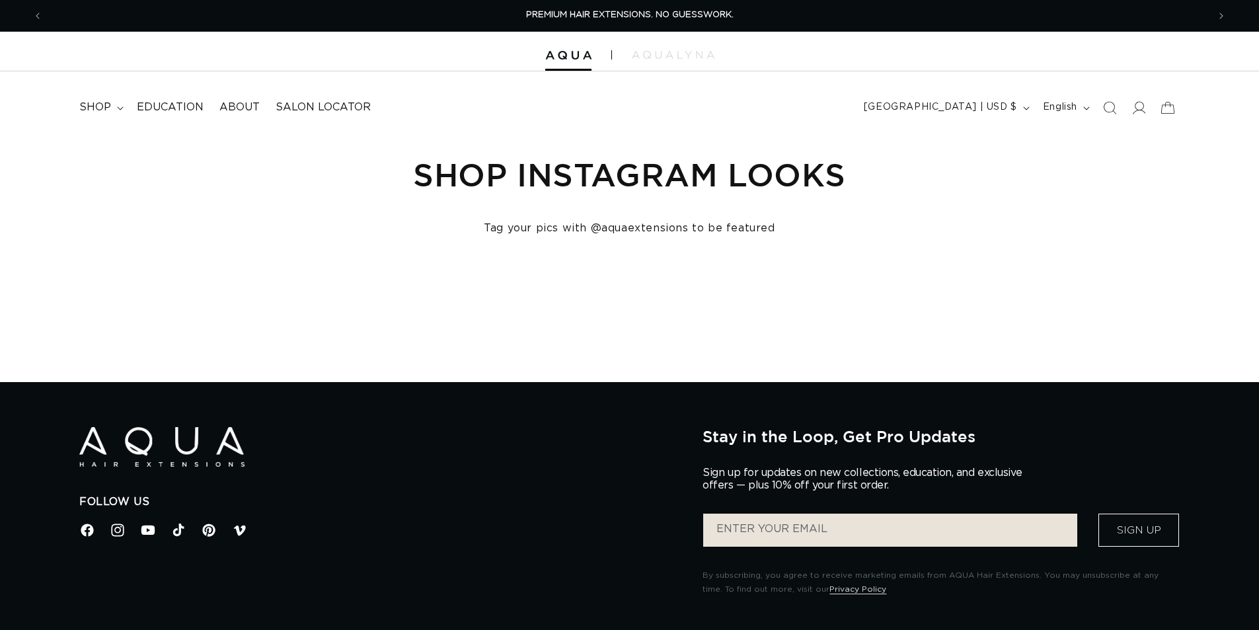 Image resolution: width=1259 pixels, height=630 pixels. Describe the element at coordinates (1139, 530) in the screenshot. I see `button: Sign Up` at that location.